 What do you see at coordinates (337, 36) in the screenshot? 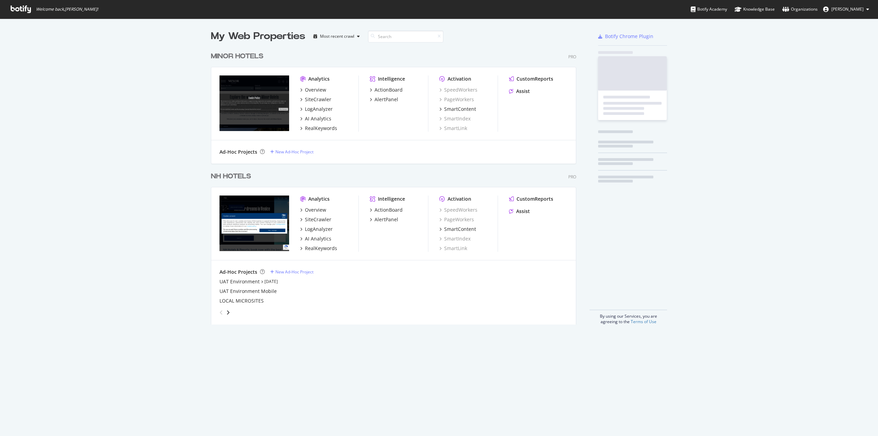
I see `button: Most recent crawl` at bounding box center [337, 36].